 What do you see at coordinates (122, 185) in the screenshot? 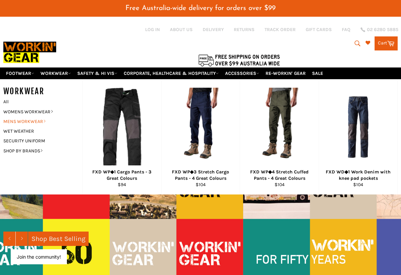
I see `div: $94` at bounding box center [122, 185].